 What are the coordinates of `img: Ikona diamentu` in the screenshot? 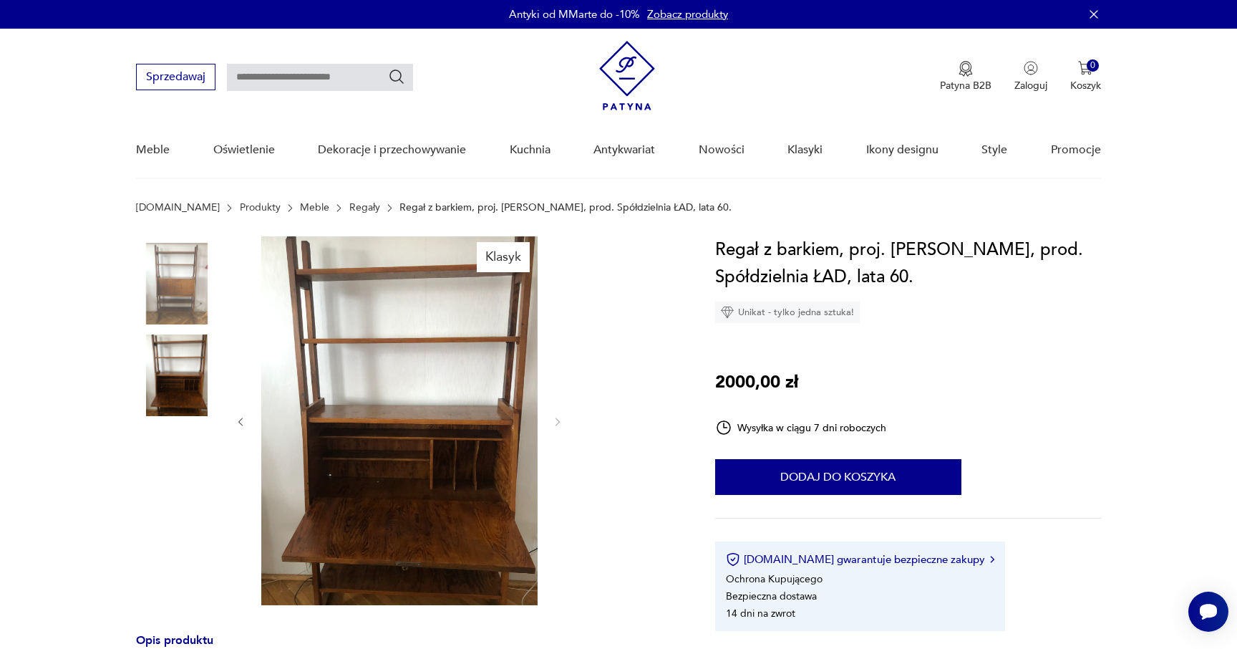 It's located at (727, 312).